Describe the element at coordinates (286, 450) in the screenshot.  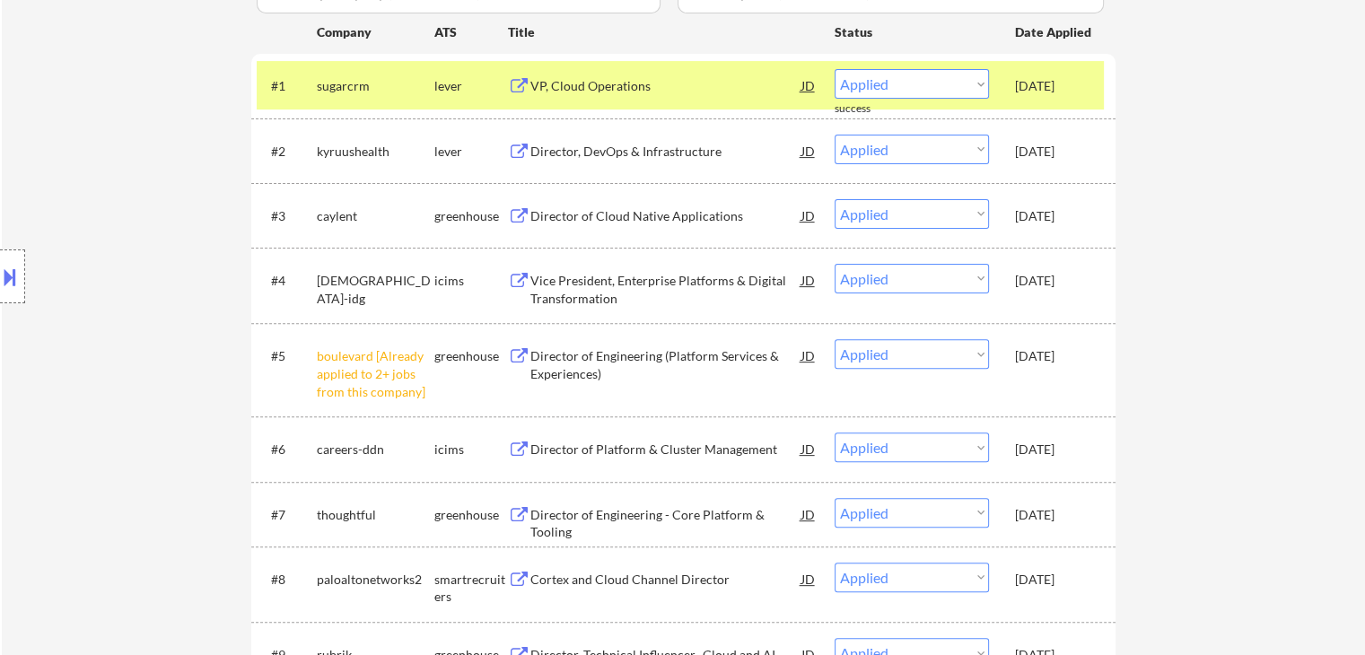
I see `div: #6` at that location.